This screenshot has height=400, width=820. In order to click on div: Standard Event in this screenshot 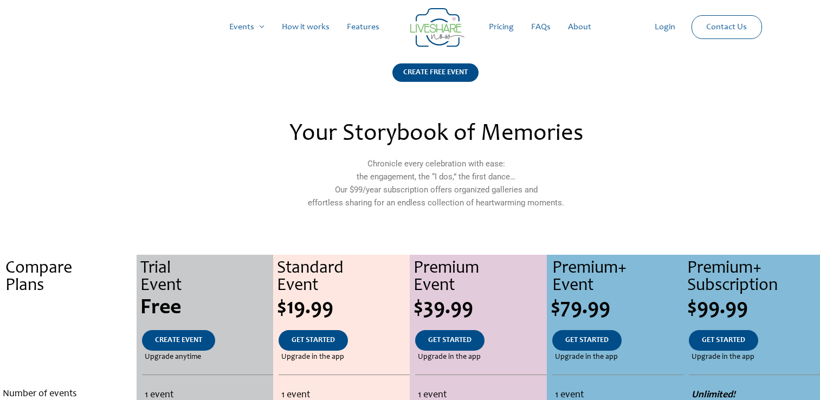, I will do `click(343, 277)`.